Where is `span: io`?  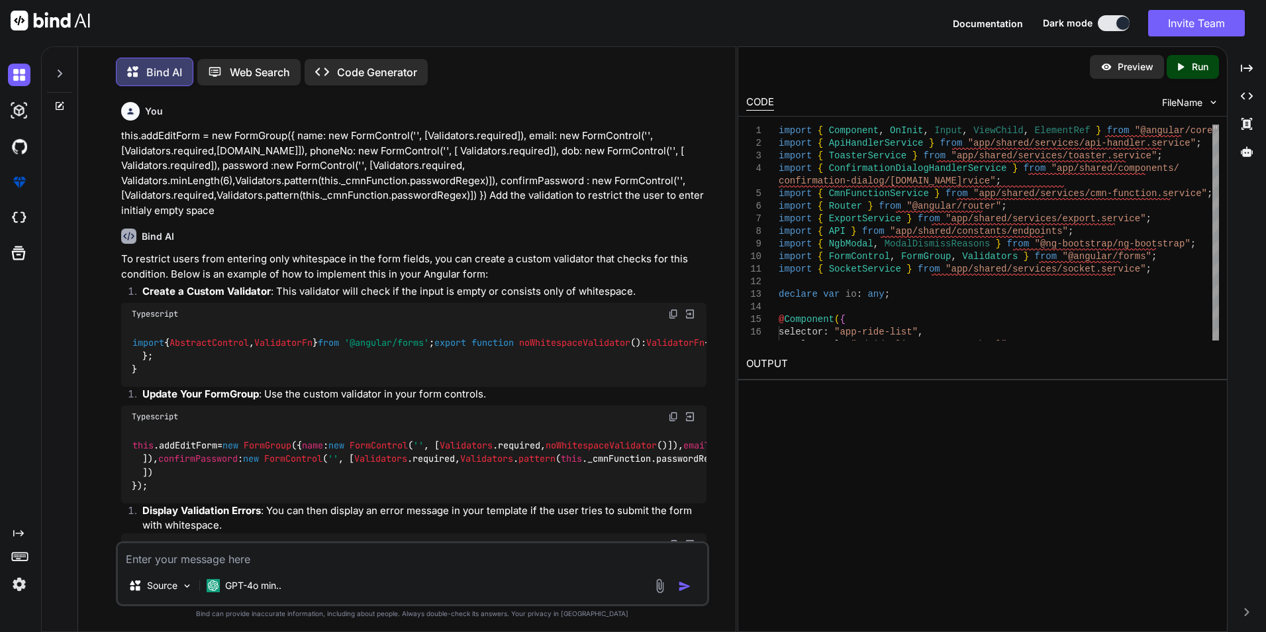
span: io is located at coordinates (851, 294).